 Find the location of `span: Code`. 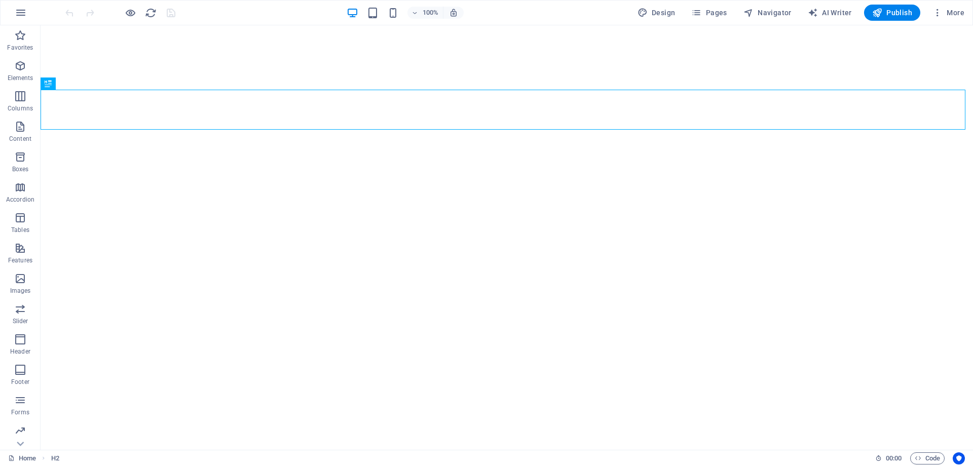

span: Code is located at coordinates (927, 458).